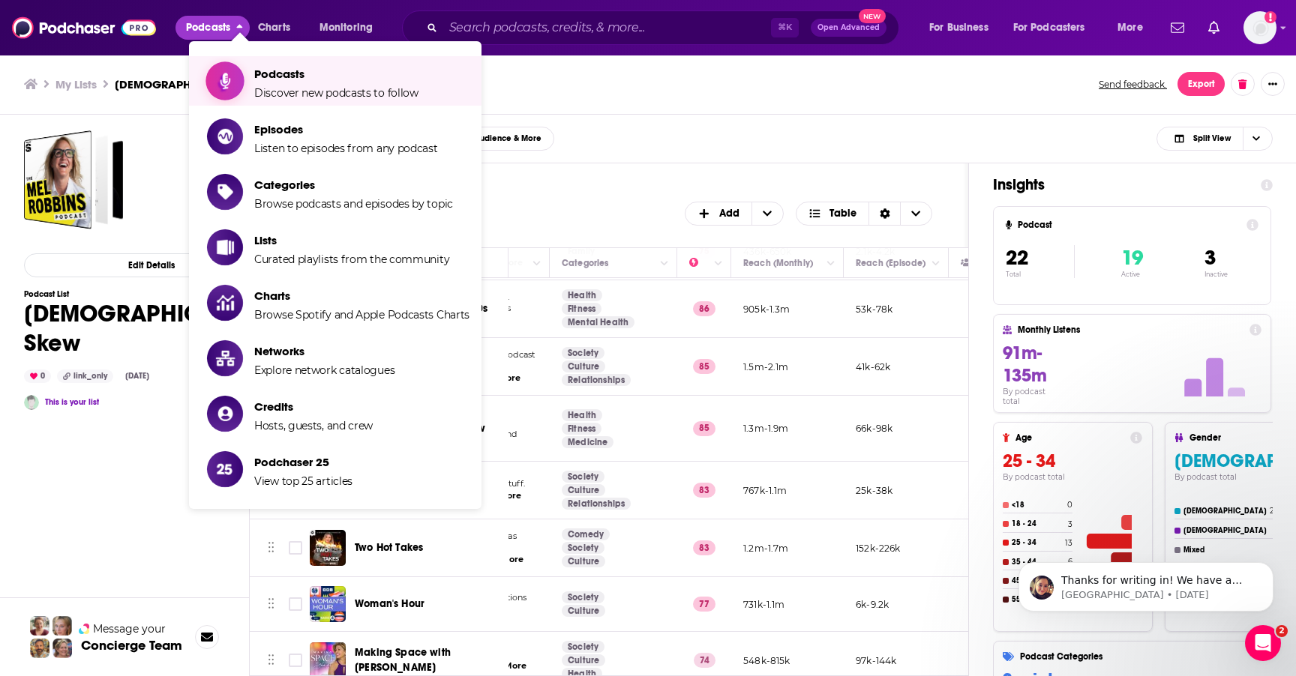 This screenshot has width=1296, height=676. What do you see at coordinates (162, 50) in the screenshot?
I see `p: Thanks for writing in! We have a video that can show you how to build and export a list: Podchase...` at bounding box center [162, 50].